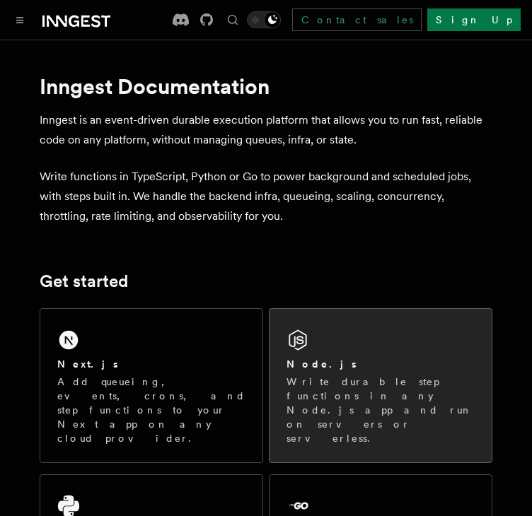 The image size is (532, 516). What do you see at coordinates (381, 386) in the screenshot?
I see `a: Node.jsWrite durable step functions in any Node.js app and run on servers or serverless.` at bounding box center [381, 386].